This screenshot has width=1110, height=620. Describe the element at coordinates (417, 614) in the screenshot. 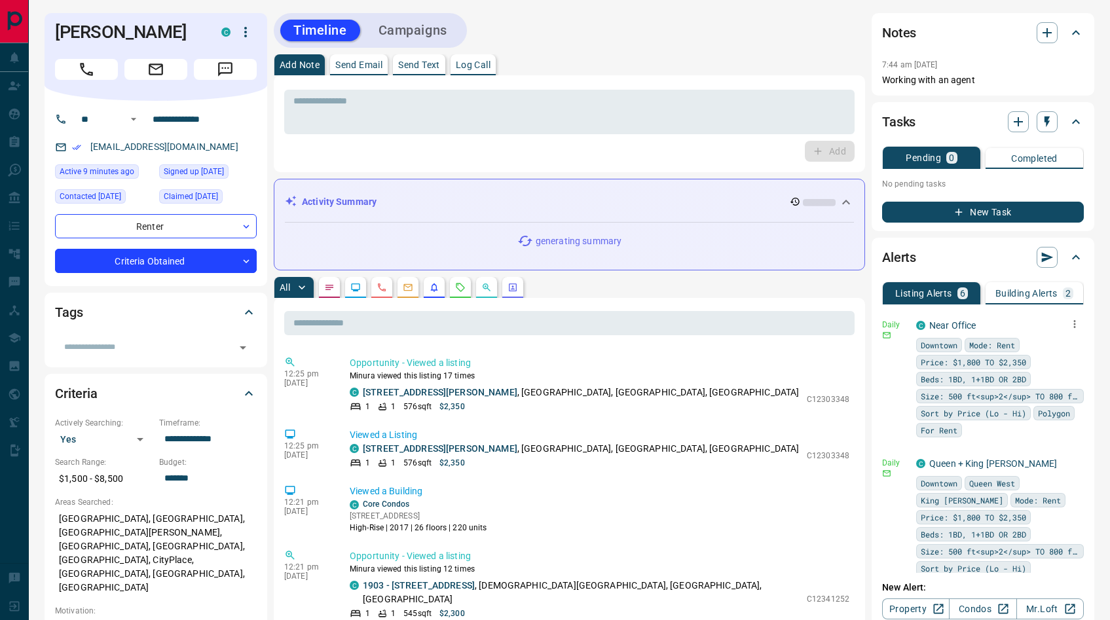

I see `p: 545 sqft` at that location.